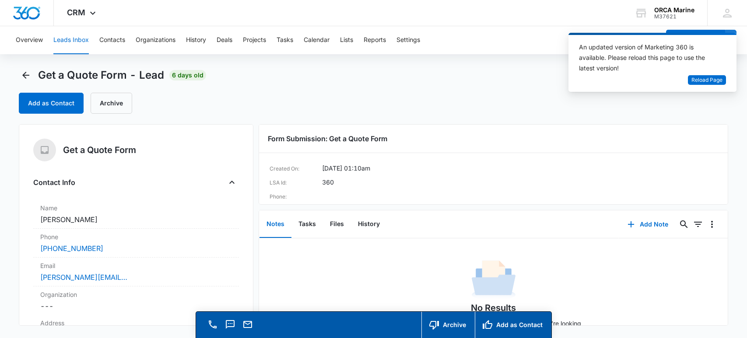 The height and width of the screenshot is (338, 747). I want to click on button: Deals, so click(225, 40).